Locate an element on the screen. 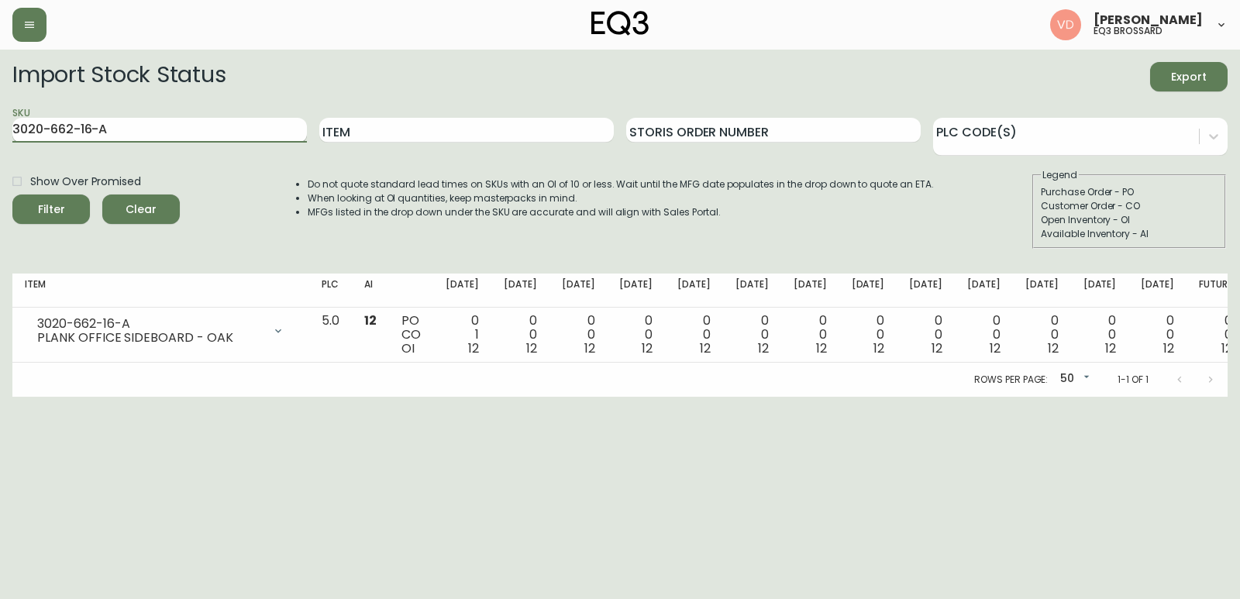 The height and width of the screenshot is (599, 1240). div: 3020-662-16-A is located at coordinates (150, 324).